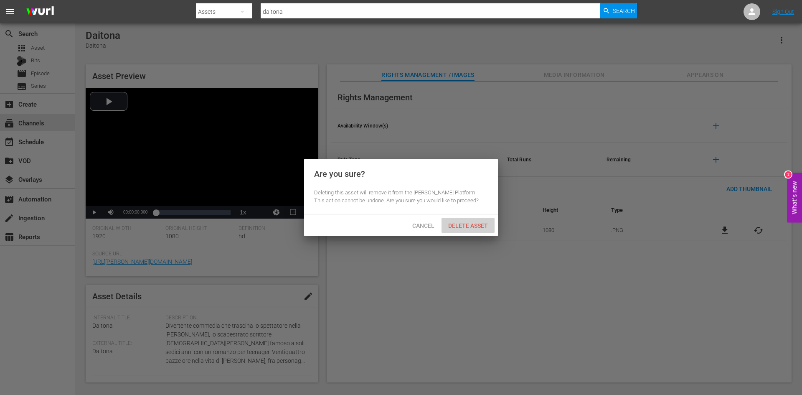  What do you see at coordinates (468, 225) in the screenshot?
I see `button: Delete Asset` at bounding box center [468, 225].